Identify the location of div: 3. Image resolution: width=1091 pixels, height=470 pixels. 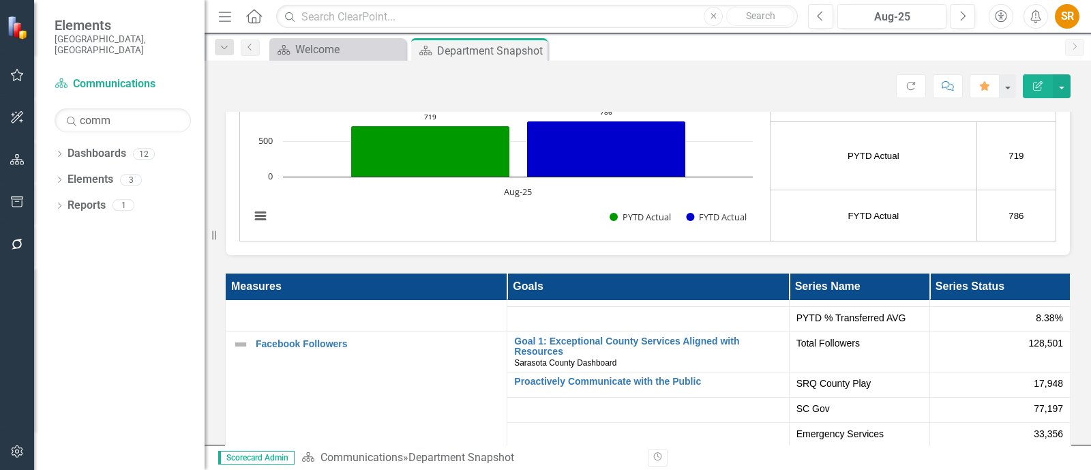
(131, 179).